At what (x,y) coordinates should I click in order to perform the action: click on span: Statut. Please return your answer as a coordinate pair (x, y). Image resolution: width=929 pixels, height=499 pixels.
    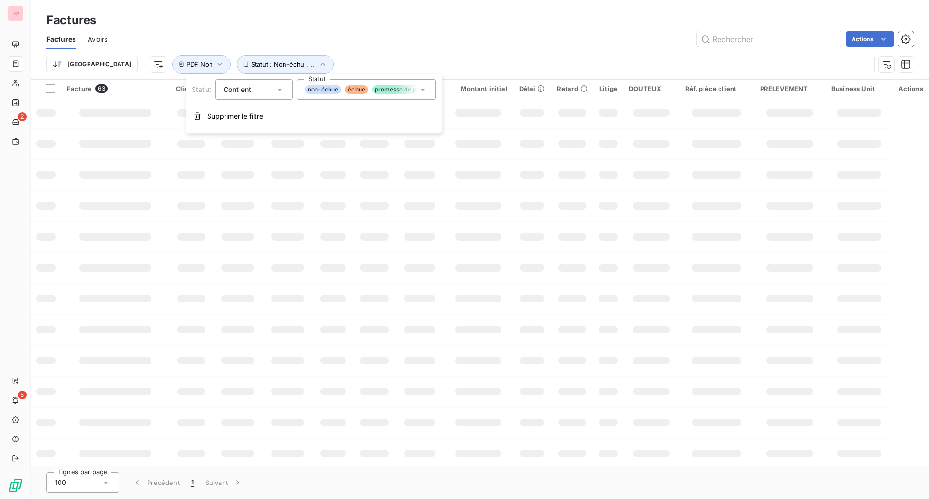
    Looking at the image, I should click on (201, 89).